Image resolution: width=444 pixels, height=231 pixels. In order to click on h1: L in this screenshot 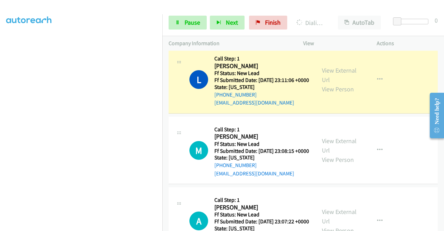, I will do `click(199, 79)`.